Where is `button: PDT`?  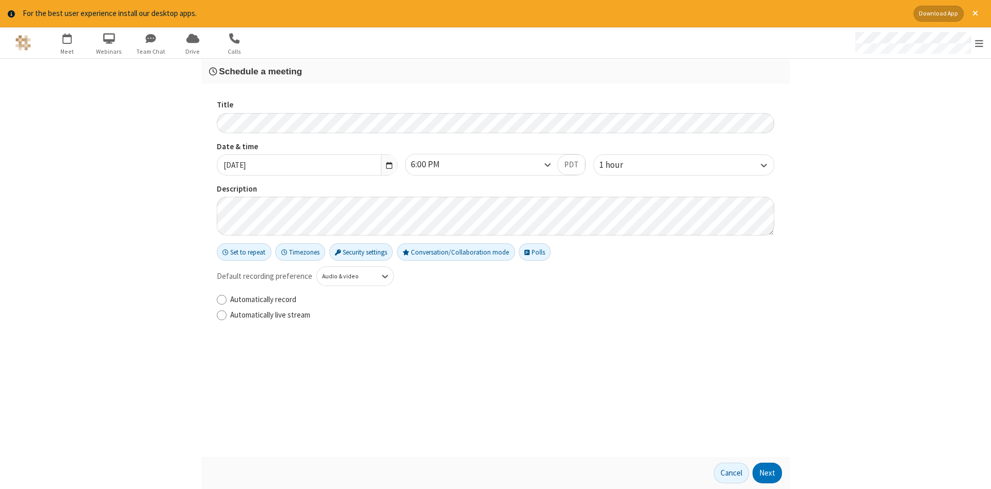 button: PDT is located at coordinates (571, 165).